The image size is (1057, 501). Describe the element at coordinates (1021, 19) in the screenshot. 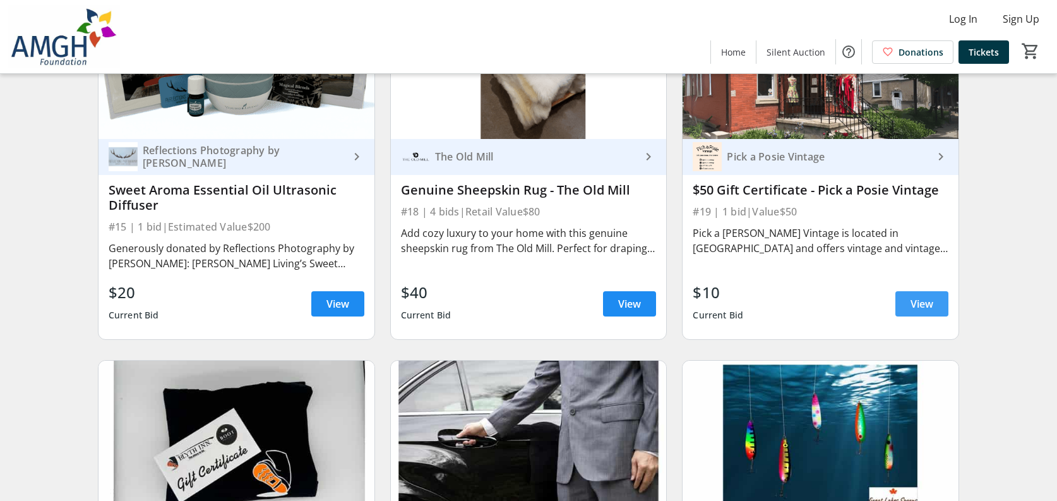

I see `button: Sign Up` at that location.